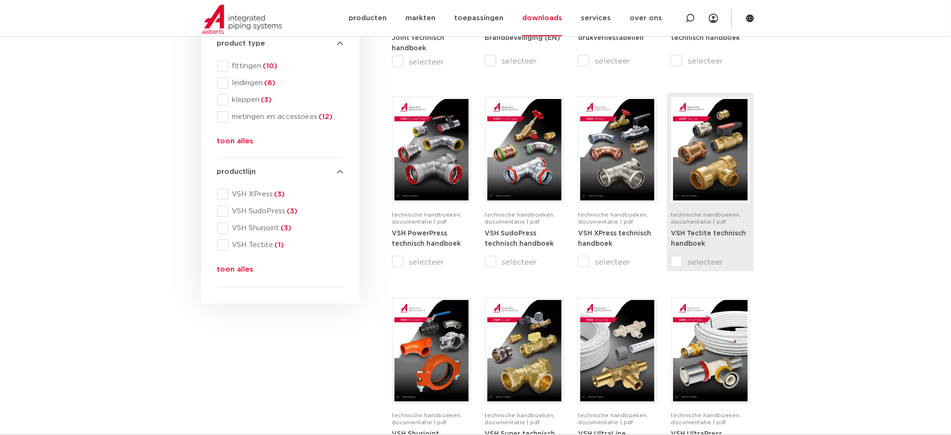  Describe the element at coordinates (286, 83) in the screenshot. I see `span: leidingen` at that location.